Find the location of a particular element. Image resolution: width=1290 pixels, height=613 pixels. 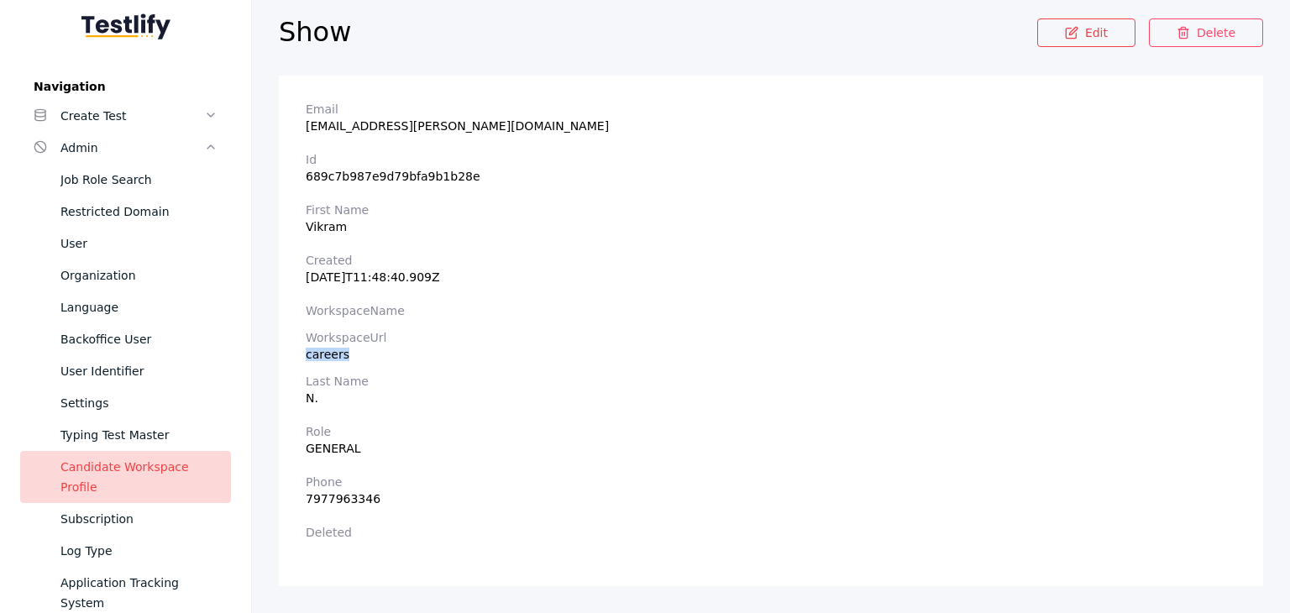

a: Typing Test Master is located at coordinates (125, 435).